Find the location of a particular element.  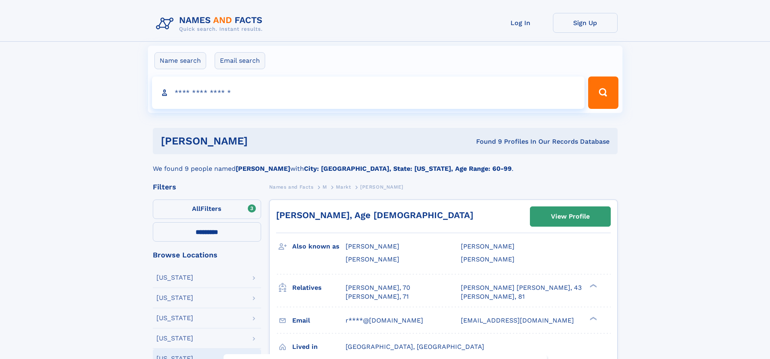

div: Browse Locations is located at coordinates (207, 255).